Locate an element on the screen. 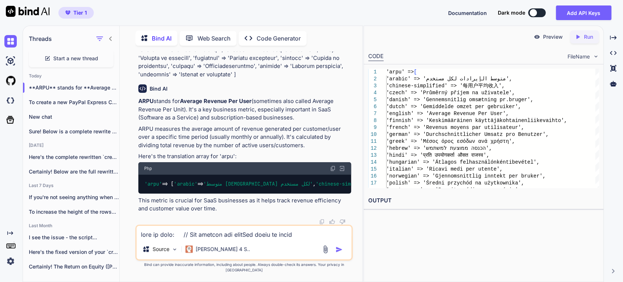  span: 'danish' => 'Gennemsnitlig omsætning pr. is located at coordinates (447, 100).